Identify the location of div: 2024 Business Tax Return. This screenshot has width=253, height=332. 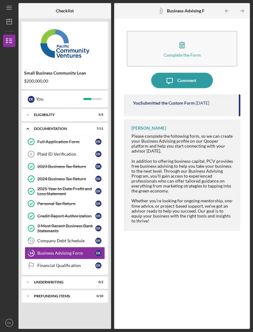
(66, 179).